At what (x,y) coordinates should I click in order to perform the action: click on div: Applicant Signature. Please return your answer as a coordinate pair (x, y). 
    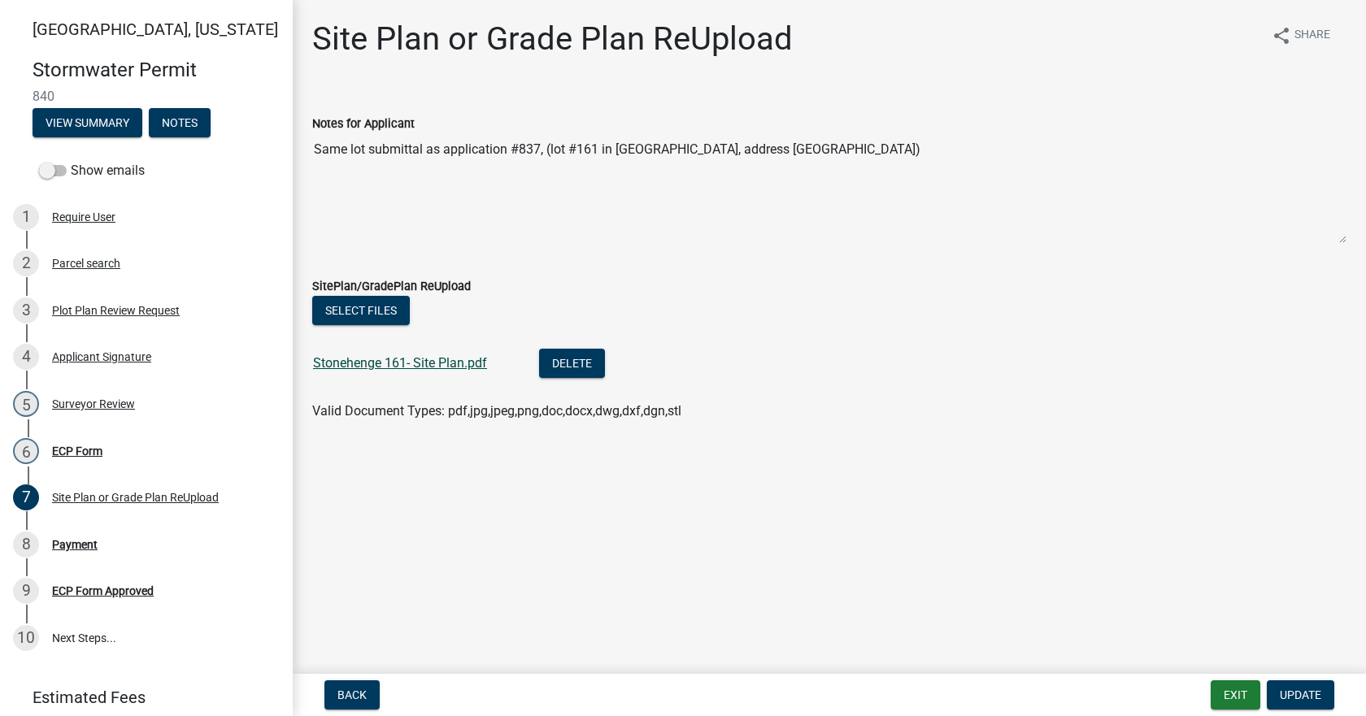
    Looking at the image, I should click on (102, 357).